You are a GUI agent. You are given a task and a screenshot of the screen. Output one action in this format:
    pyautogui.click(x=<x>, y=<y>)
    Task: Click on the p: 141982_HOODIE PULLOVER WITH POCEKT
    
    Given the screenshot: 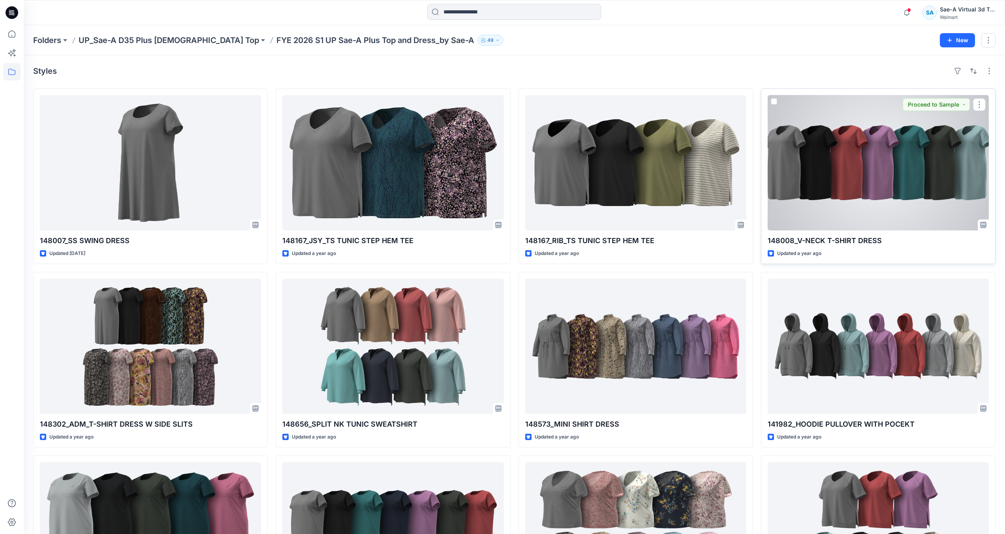 What is the action you would take?
    pyautogui.click(x=878, y=425)
    